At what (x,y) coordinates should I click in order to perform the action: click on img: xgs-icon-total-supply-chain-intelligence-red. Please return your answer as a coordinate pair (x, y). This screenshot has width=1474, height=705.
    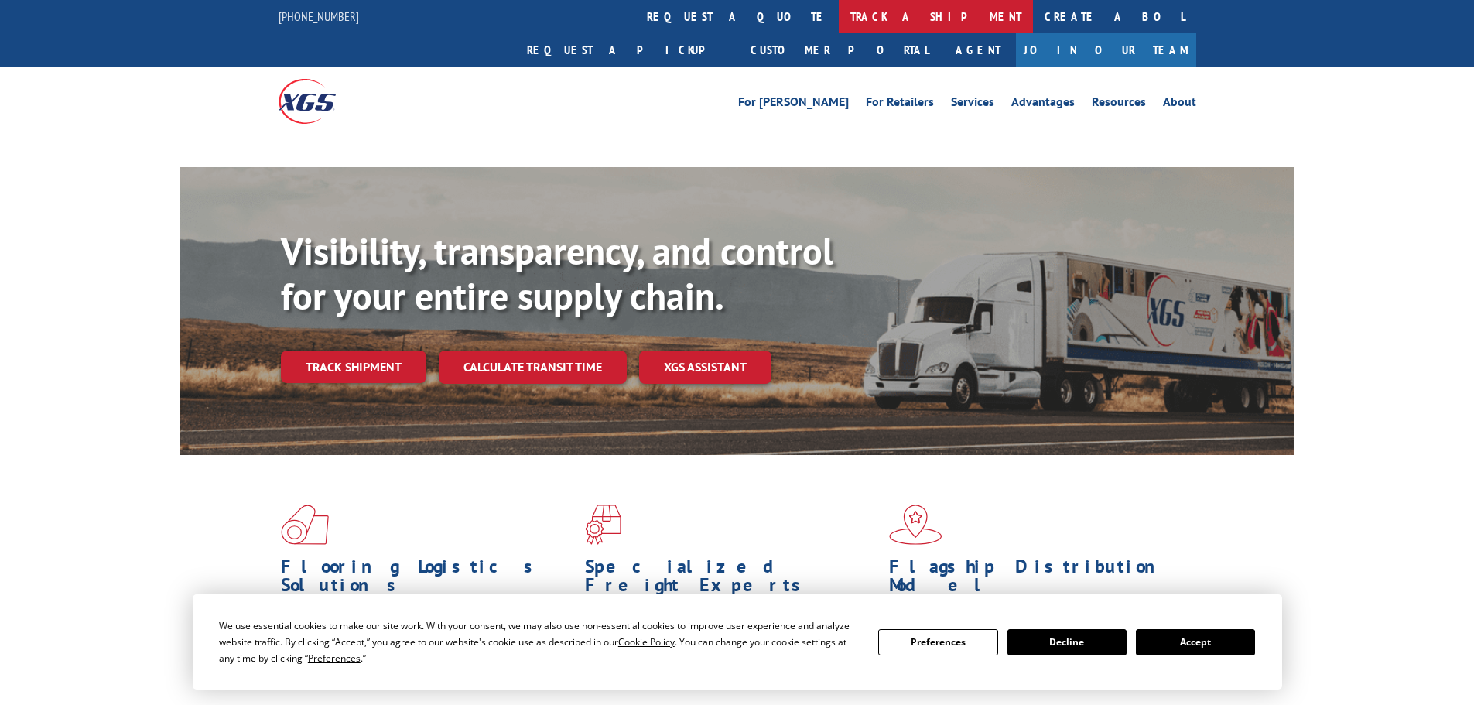
    Looking at the image, I should click on (305, 525).